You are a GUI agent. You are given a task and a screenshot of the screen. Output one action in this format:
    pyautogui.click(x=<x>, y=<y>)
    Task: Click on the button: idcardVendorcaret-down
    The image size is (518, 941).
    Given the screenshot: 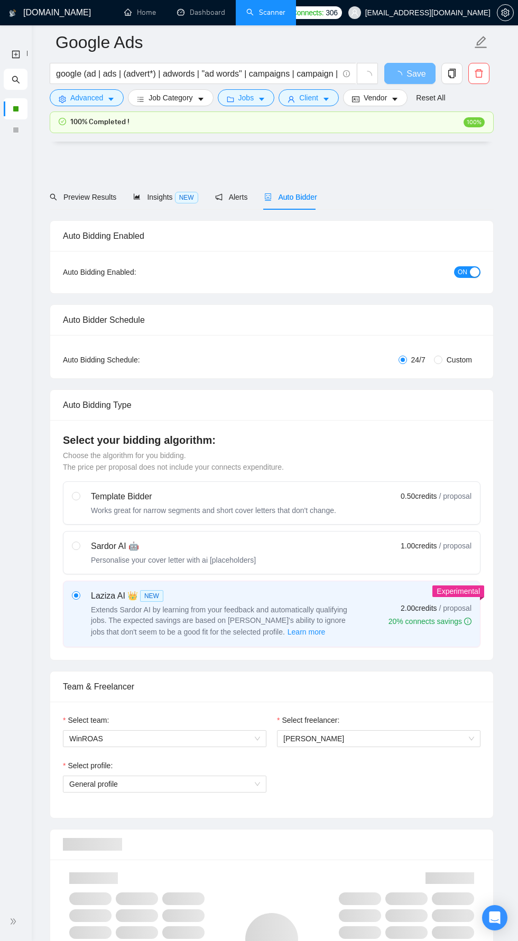 What is the action you would take?
    pyautogui.click(x=375, y=98)
    